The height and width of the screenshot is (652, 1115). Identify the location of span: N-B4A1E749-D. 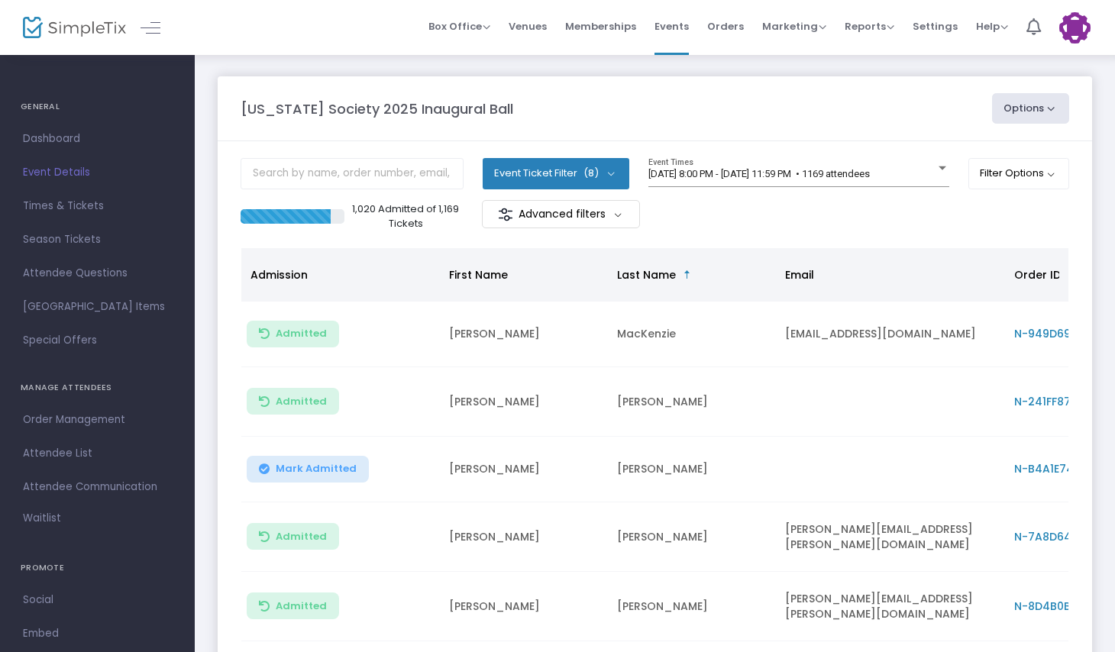
(1054, 469).